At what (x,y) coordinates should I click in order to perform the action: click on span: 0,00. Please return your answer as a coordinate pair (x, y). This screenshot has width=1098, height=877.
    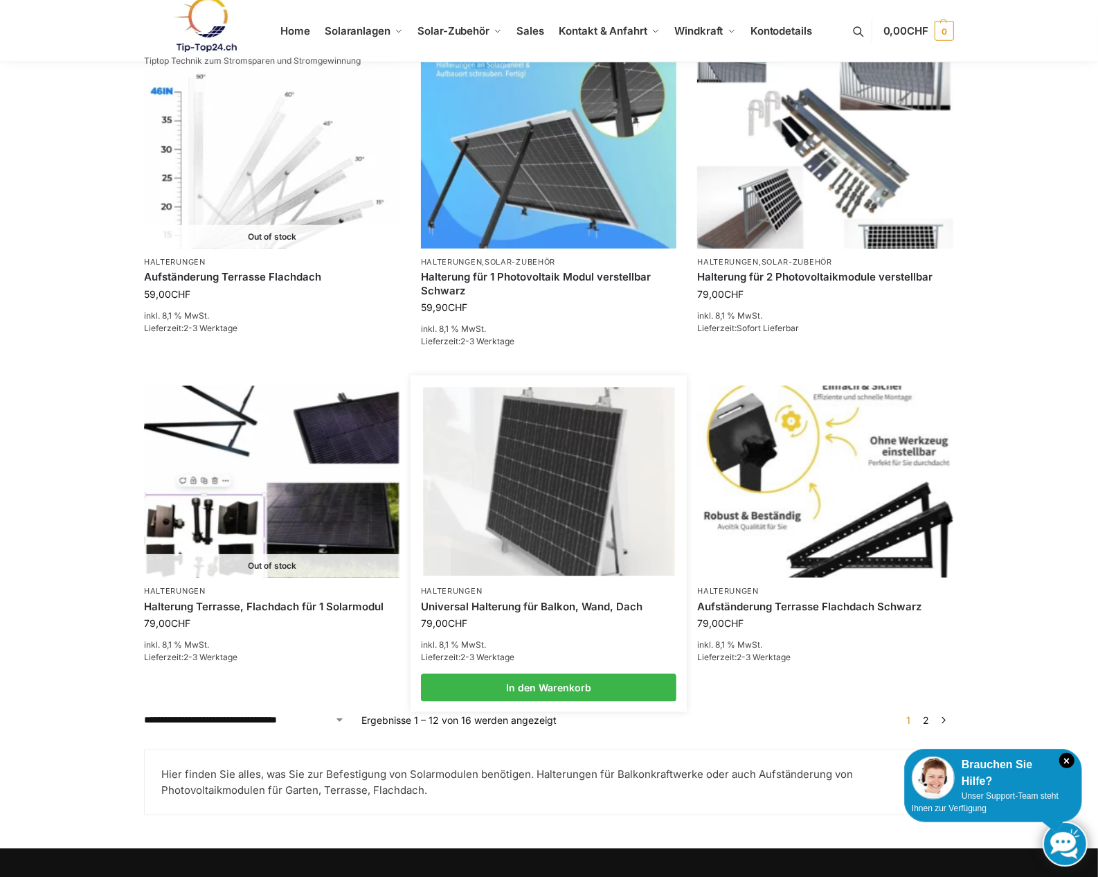
    Looking at the image, I should click on (906, 30).